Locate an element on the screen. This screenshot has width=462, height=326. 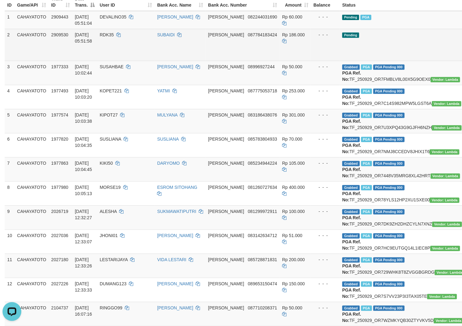
span: 2909443 is located at coordinates (60, 17).